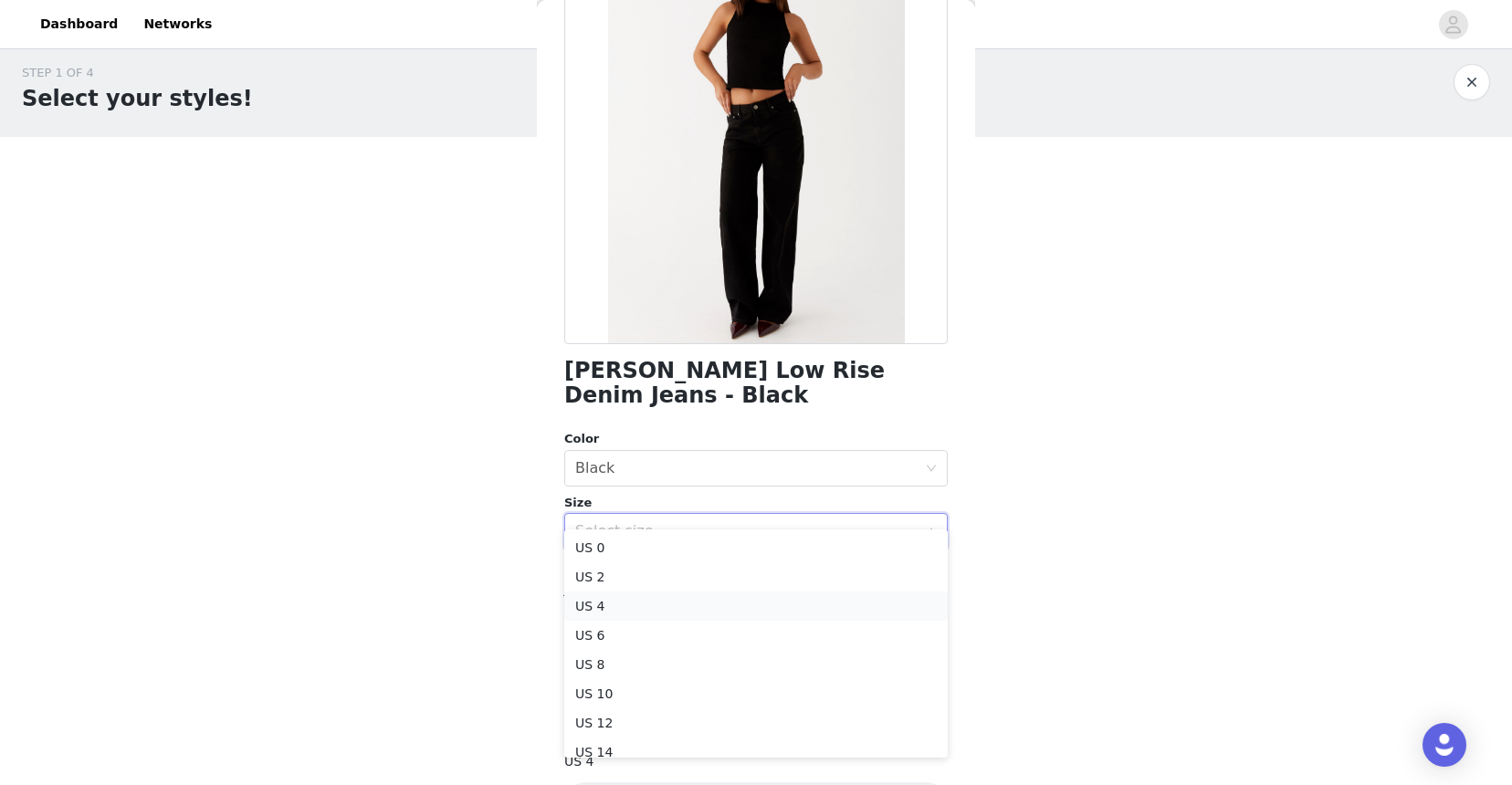 The image size is (1512, 785). Describe the element at coordinates (78, 24) in the screenshot. I see `a: Dashboard` at that location.